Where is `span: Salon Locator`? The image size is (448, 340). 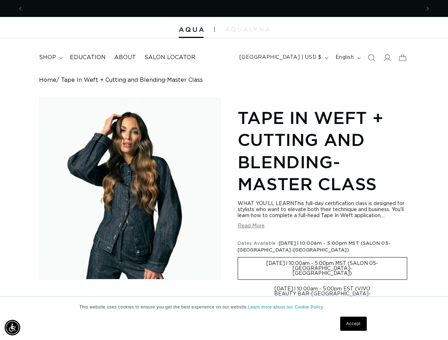
span: Salon Locator is located at coordinates (170, 57).